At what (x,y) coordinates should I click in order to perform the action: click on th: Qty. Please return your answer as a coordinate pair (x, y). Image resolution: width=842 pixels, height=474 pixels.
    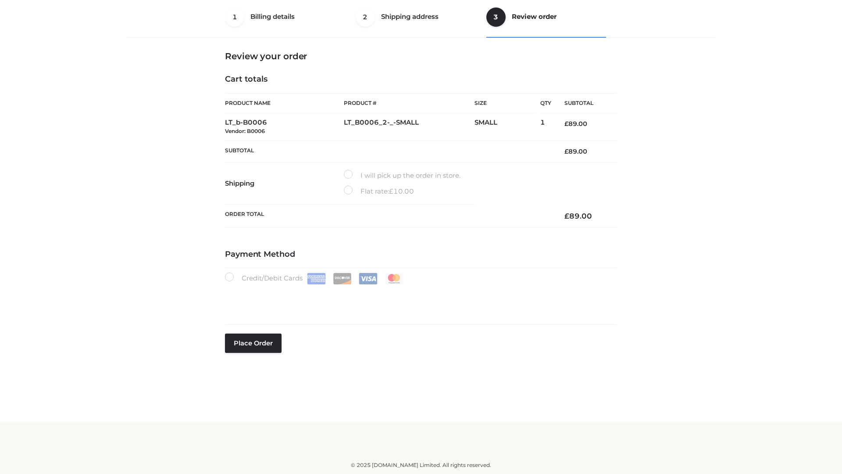
    Looking at the image, I should click on (545, 103).